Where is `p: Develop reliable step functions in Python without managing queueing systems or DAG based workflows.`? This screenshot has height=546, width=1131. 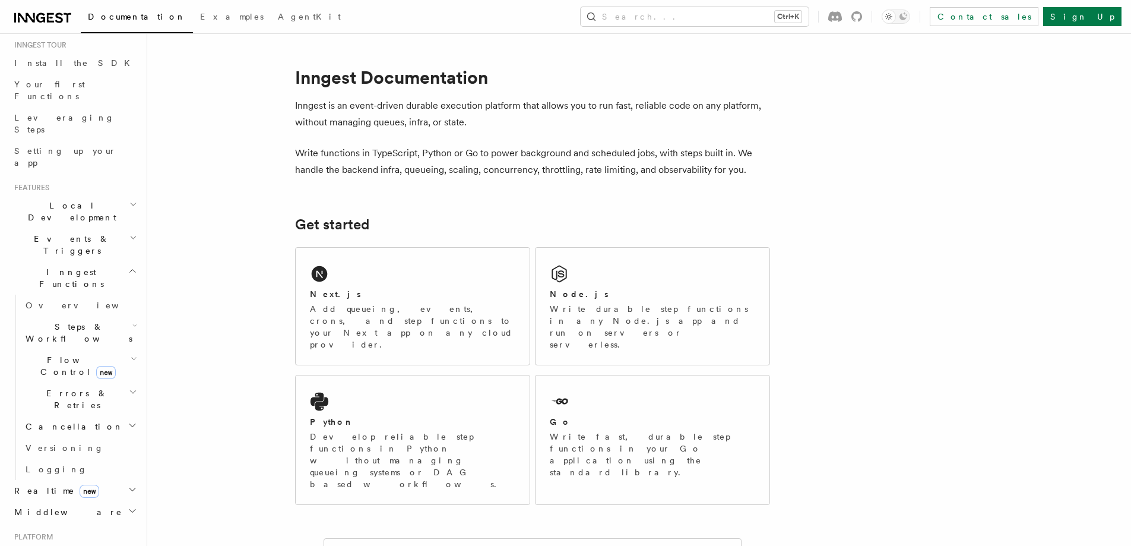
p: Develop reliable step functions in Python without managing queueing systems or DAG based workflows. is located at coordinates (413, 460).